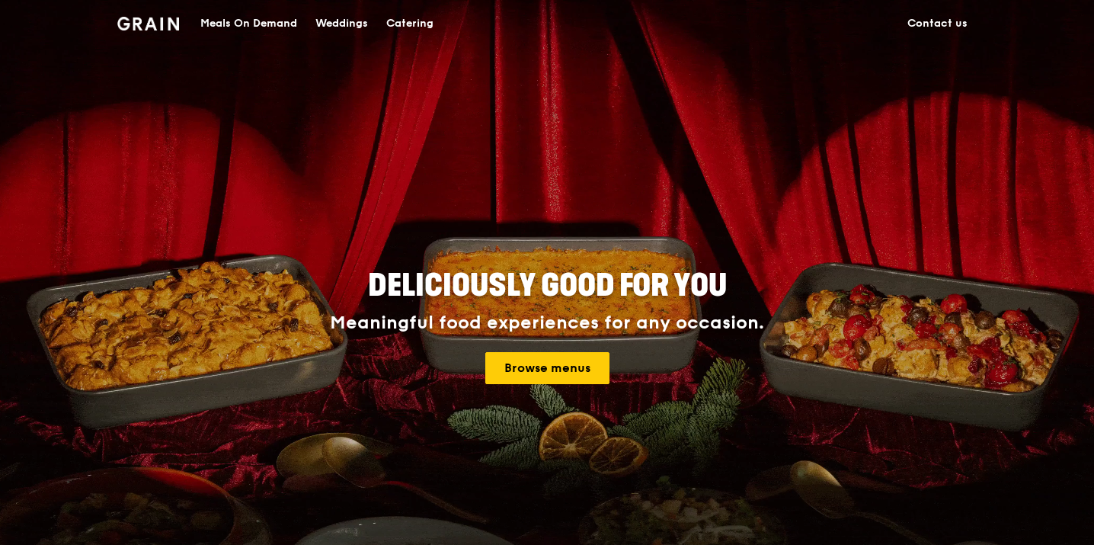  Describe the element at coordinates (341, 24) in the screenshot. I see `div: Weddings` at that location.